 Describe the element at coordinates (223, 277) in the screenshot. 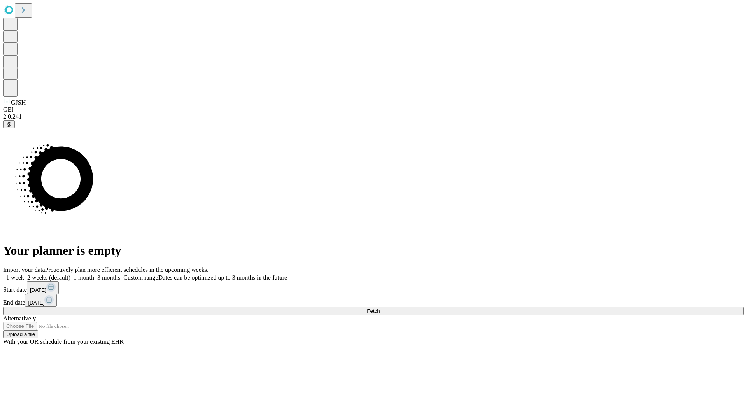

I see `span: Dates can be optimized up to 3 months in the future.` at that location.